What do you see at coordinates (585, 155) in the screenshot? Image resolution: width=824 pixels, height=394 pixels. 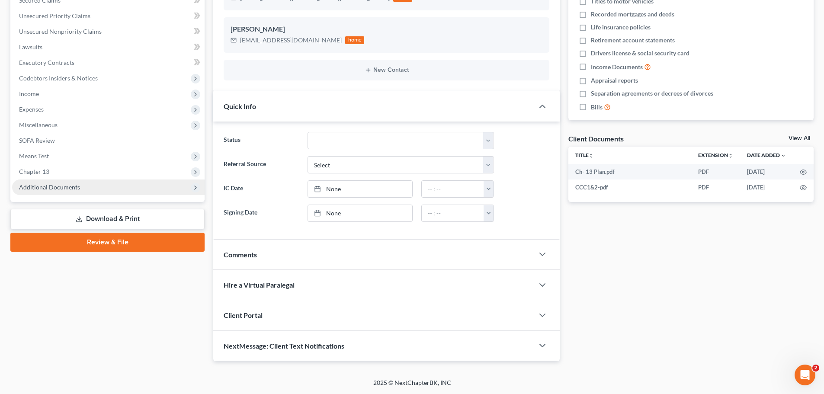 I see `a: Titleunfold_more` at bounding box center [585, 155].